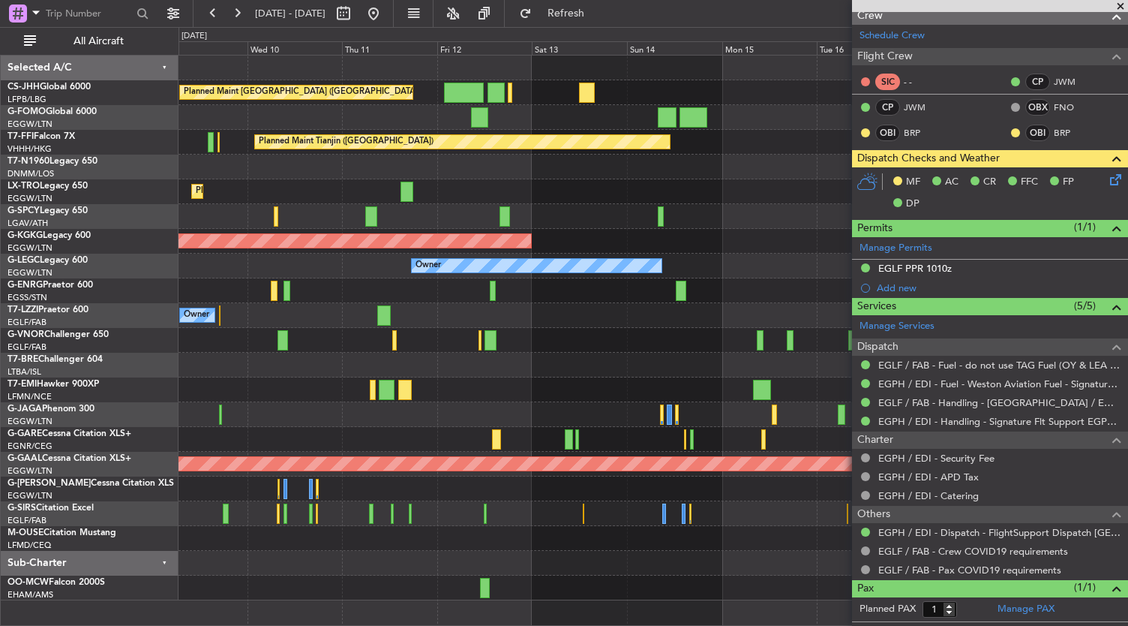 This screenshot has height=626, width=1128. Describe the element at coordinates (929, 495) in the screenshot. I see `a: EGPH / EDI - Catering` at that location.